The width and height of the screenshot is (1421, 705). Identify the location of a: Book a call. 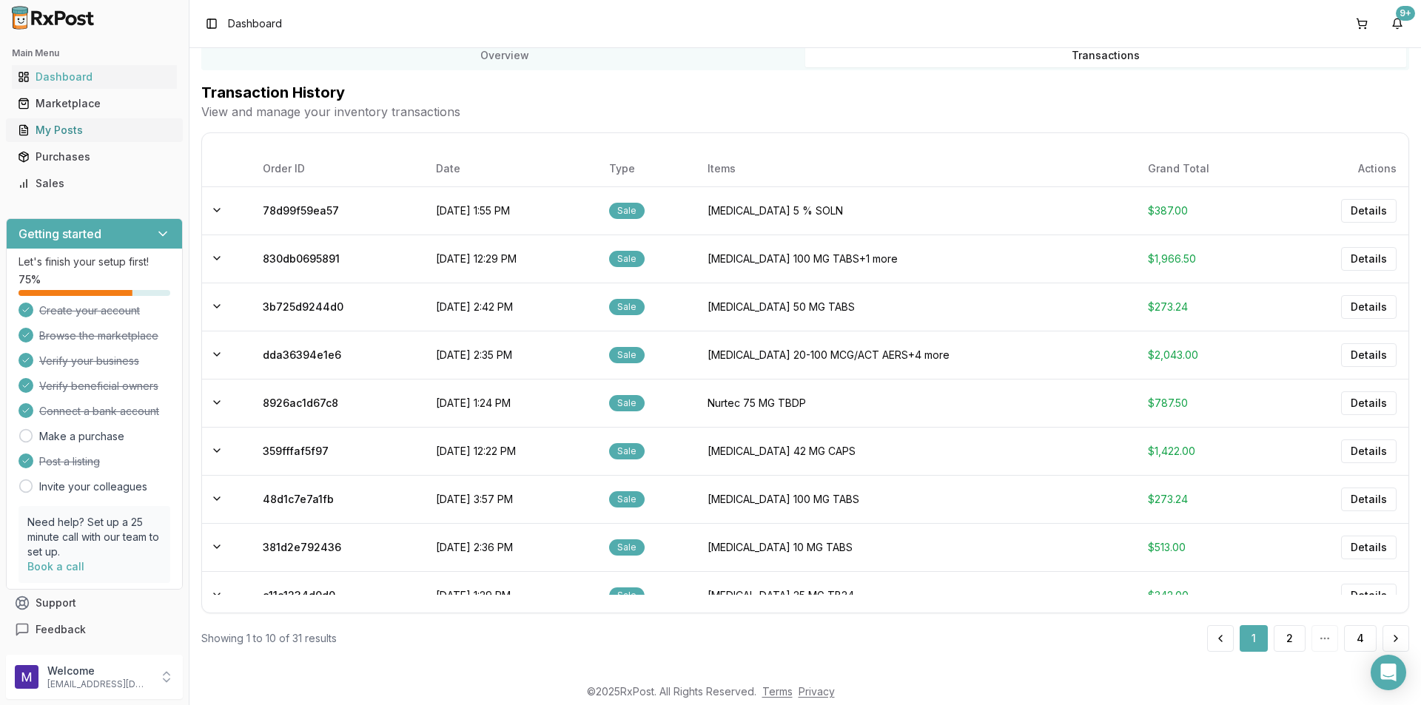
(55, 566).